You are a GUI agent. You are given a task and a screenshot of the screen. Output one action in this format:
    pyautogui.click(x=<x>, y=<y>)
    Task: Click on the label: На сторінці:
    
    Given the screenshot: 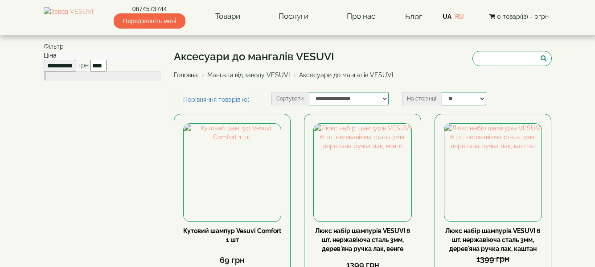 What is the action you would take?
    pyautogui.click(x=422, y=99)
    